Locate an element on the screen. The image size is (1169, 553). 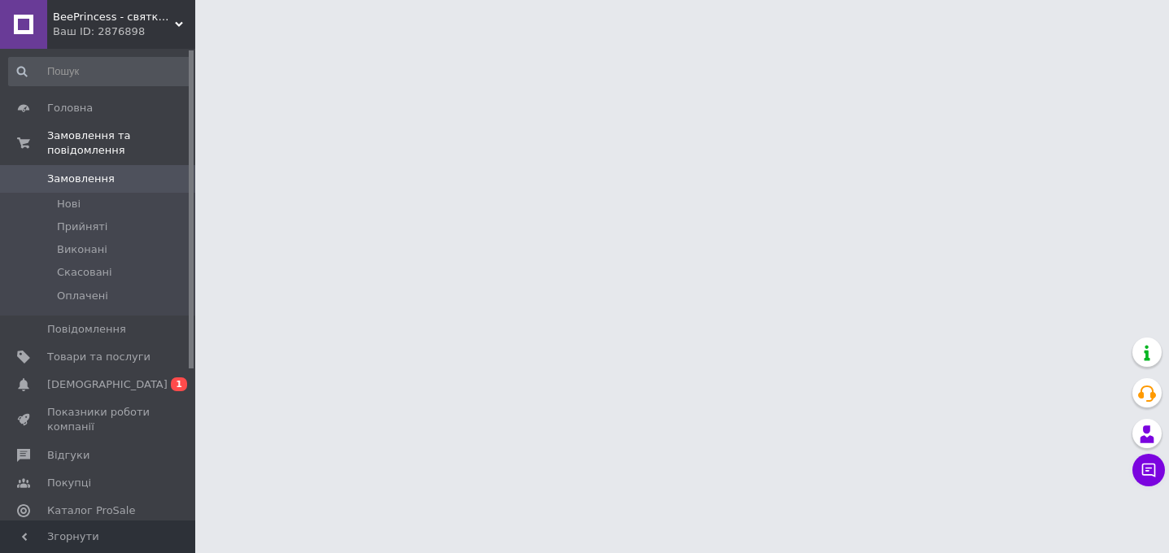
span: Товари та послуги is located at coordinates (98, 357).